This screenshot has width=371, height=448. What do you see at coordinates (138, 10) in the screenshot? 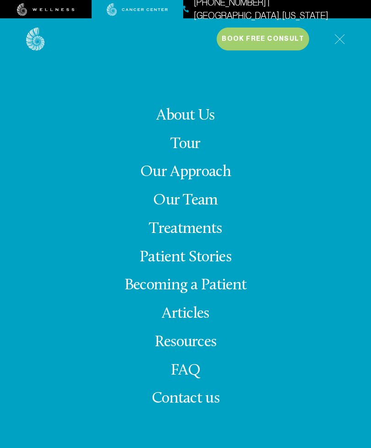
I see `img: cancer center` at bounding box center [138, 10].